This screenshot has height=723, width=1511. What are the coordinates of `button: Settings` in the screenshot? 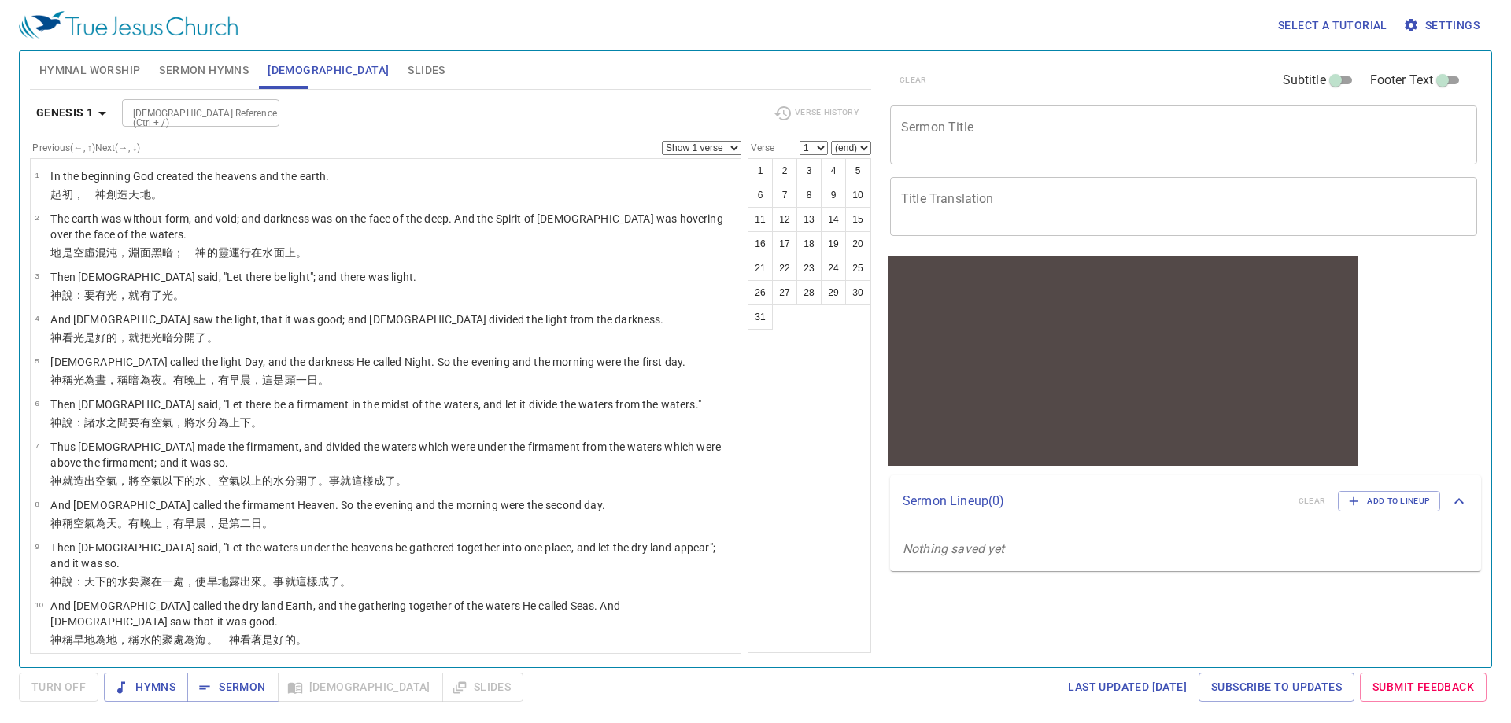 It's located at (1442, 25).